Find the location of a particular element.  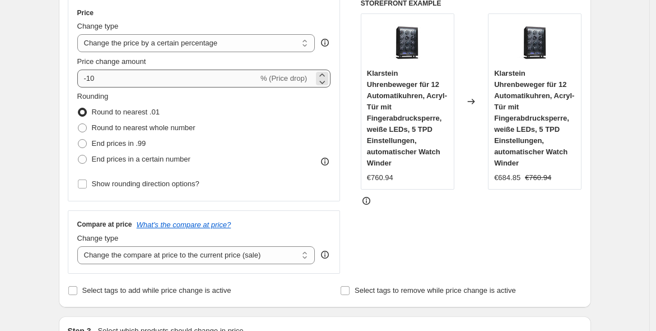

span: Price change amount is located at coordinates (112, 61).